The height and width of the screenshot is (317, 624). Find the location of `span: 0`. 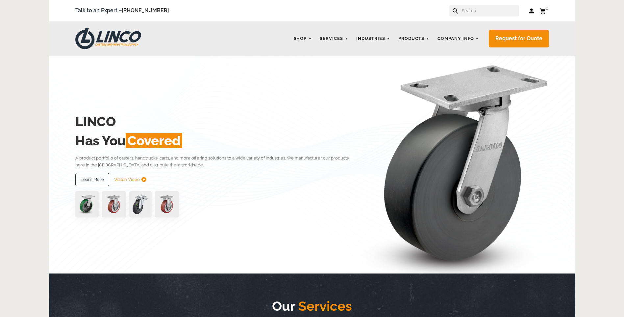

span: 0 is located at coordinates (547, 8).